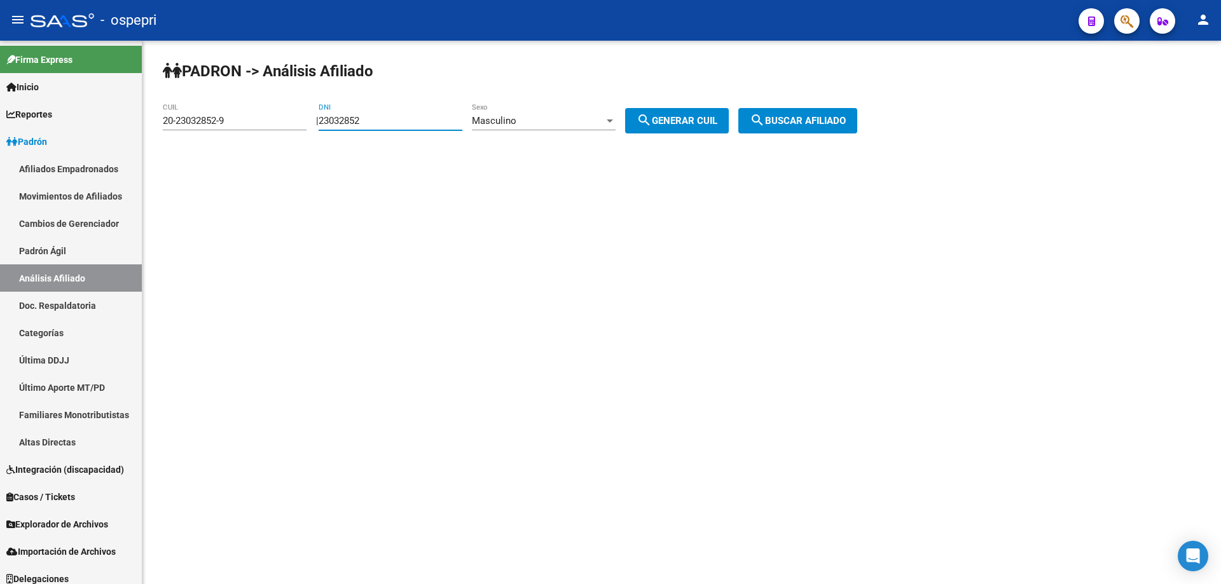 This screenshot has width=1221, height=584. Describe the element at coordinates (22, 87) in the screenshot. I see `span: Inicio` at that location.